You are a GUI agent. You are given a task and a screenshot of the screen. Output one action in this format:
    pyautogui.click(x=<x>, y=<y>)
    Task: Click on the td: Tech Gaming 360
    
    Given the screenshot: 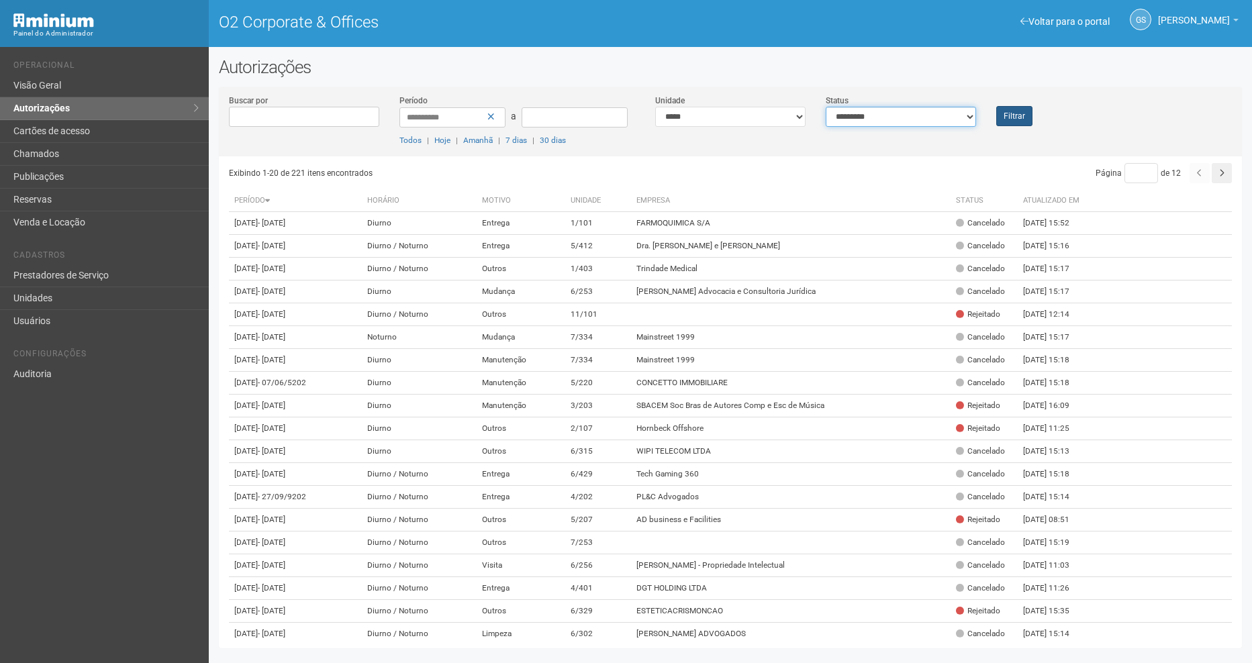 What is the action you would take?
    pyautogui.click(x=791, y=475)
    